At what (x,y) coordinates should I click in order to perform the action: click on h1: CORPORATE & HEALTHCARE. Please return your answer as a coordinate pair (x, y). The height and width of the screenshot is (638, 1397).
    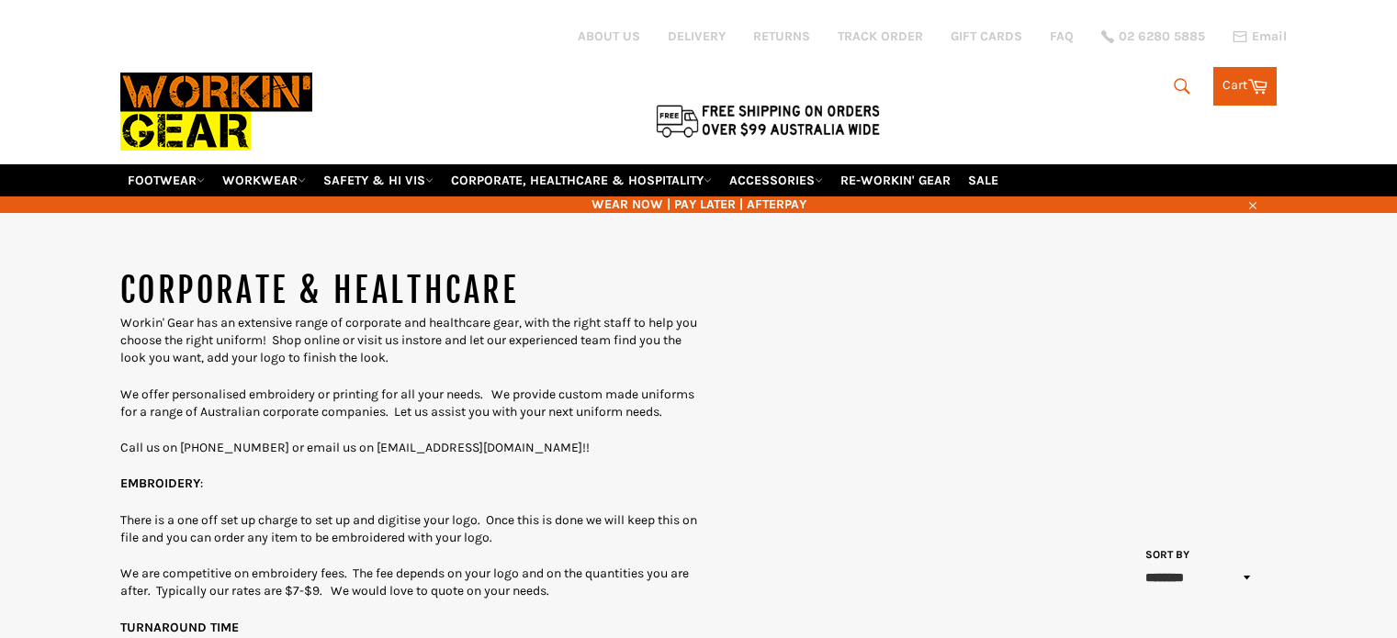
    Looking at the image, I should click on (410, 291).